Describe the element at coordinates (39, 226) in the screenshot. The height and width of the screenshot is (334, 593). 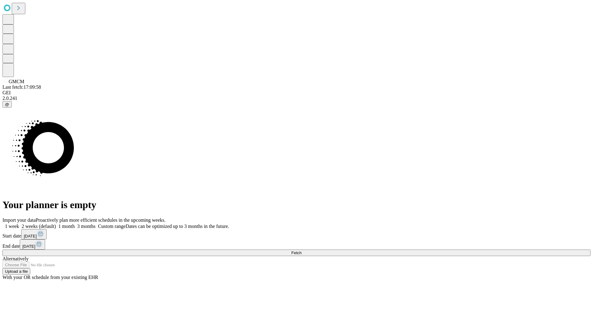
I see `span: 2 weeks (default)` at that location.